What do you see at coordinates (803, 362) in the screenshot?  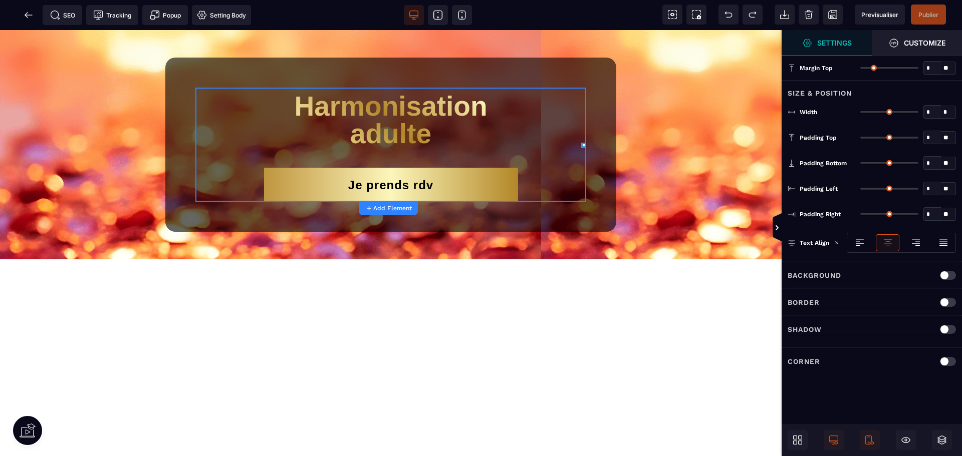 I see `p: Corner` at bounding box center [803, 362].